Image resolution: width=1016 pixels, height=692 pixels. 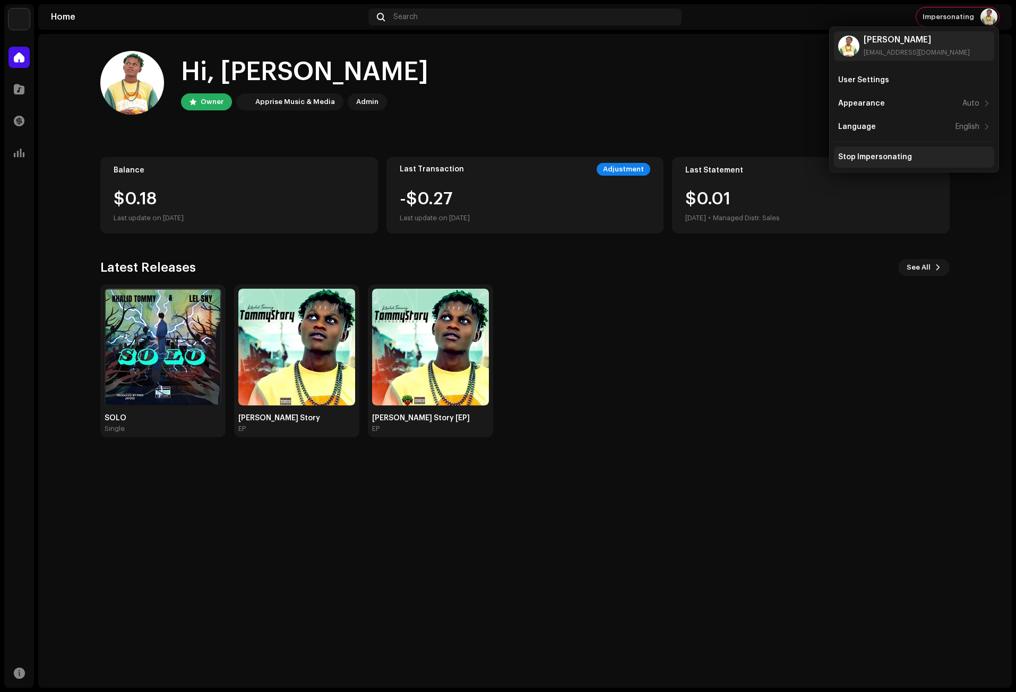 I want to click on div: Language, so click(x=857, y=127).